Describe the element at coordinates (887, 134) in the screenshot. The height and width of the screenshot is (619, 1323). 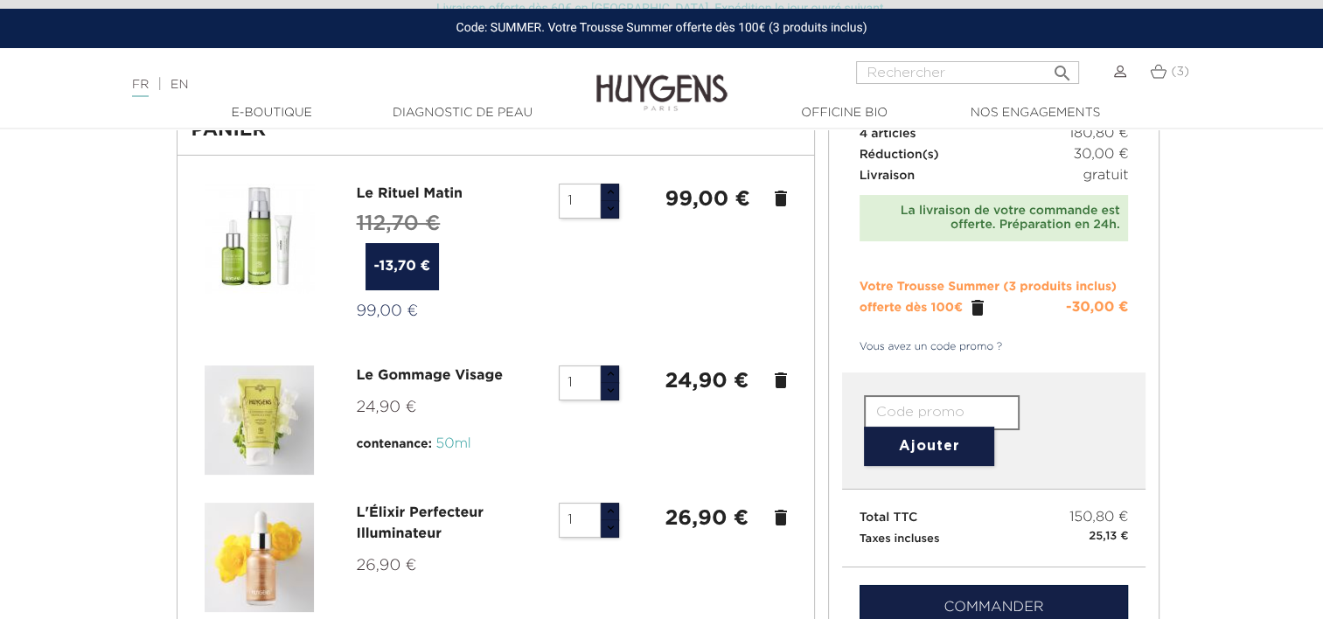
I see `span: 4 articles` at that location.